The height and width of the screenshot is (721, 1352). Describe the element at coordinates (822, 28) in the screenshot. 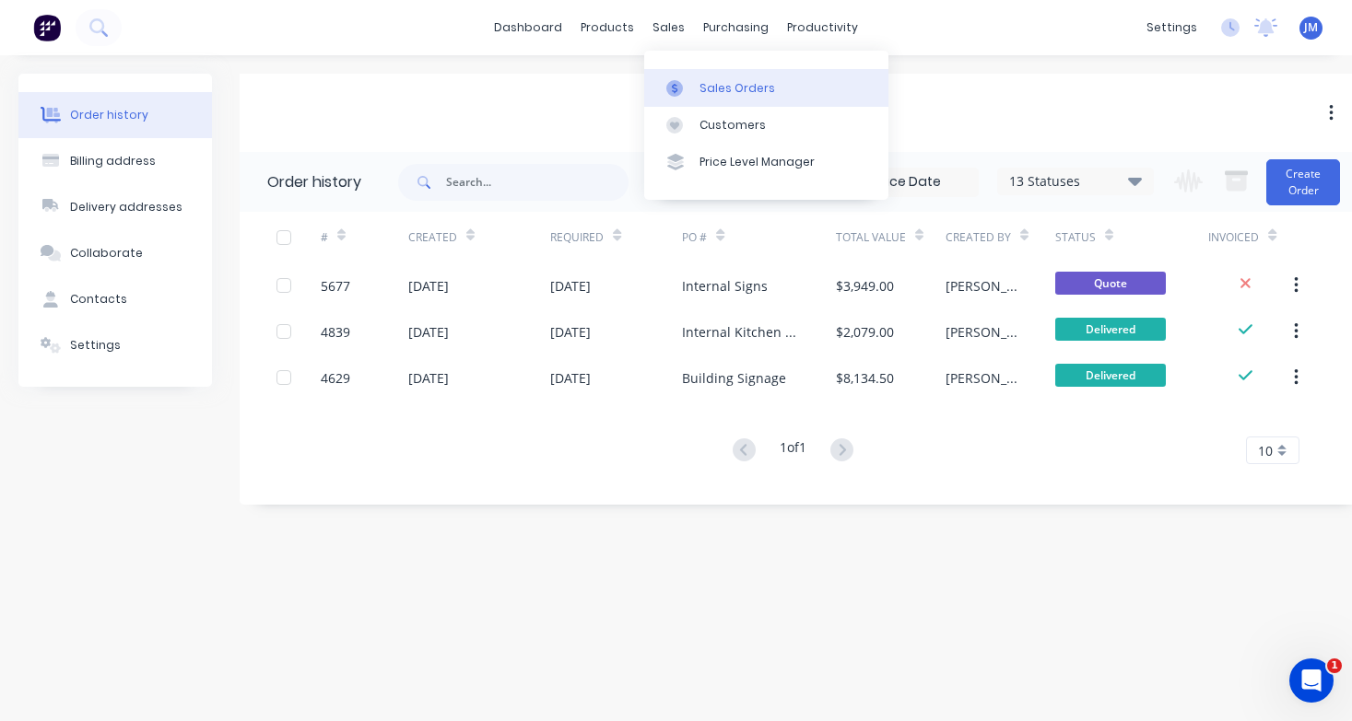

I see `div: productivity` at that location.